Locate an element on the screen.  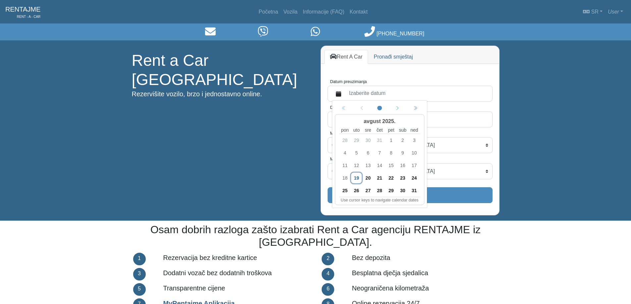
div: sreda, 30. jul 2025. is located at coordinates (367, 140).